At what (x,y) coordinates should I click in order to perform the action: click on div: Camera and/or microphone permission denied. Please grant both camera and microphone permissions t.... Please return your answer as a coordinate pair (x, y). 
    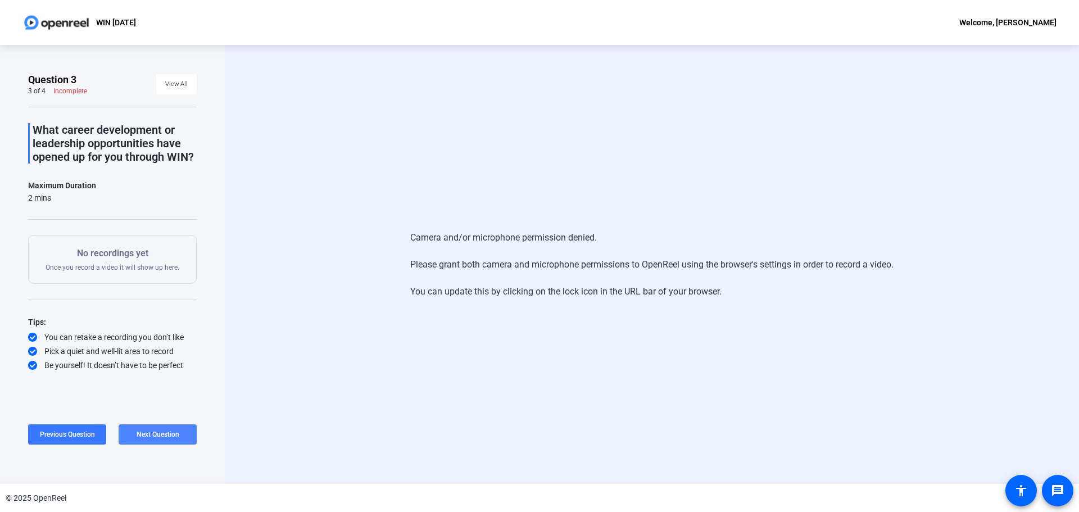
    Looking at the image, I should click on (652, 265).